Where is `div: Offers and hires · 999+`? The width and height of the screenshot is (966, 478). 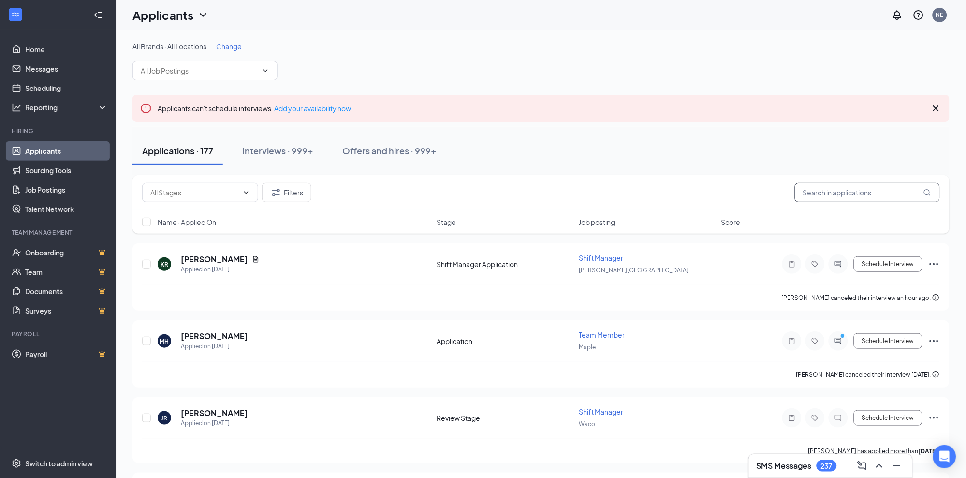
div: Offers and hires · 999+ is located at coordinates (389, 150).